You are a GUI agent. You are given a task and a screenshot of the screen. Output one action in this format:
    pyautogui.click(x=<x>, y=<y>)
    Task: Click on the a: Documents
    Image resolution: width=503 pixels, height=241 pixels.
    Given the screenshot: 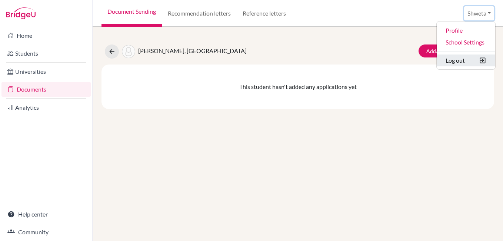 What is the action you would take?
    pyautogui.click(x=46, y=89)
    